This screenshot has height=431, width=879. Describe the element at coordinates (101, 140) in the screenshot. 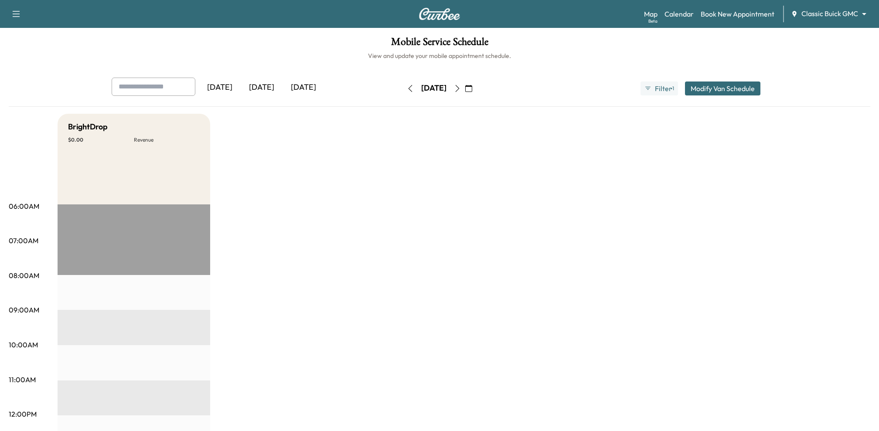

I see `p: $ 0.00` at that location.